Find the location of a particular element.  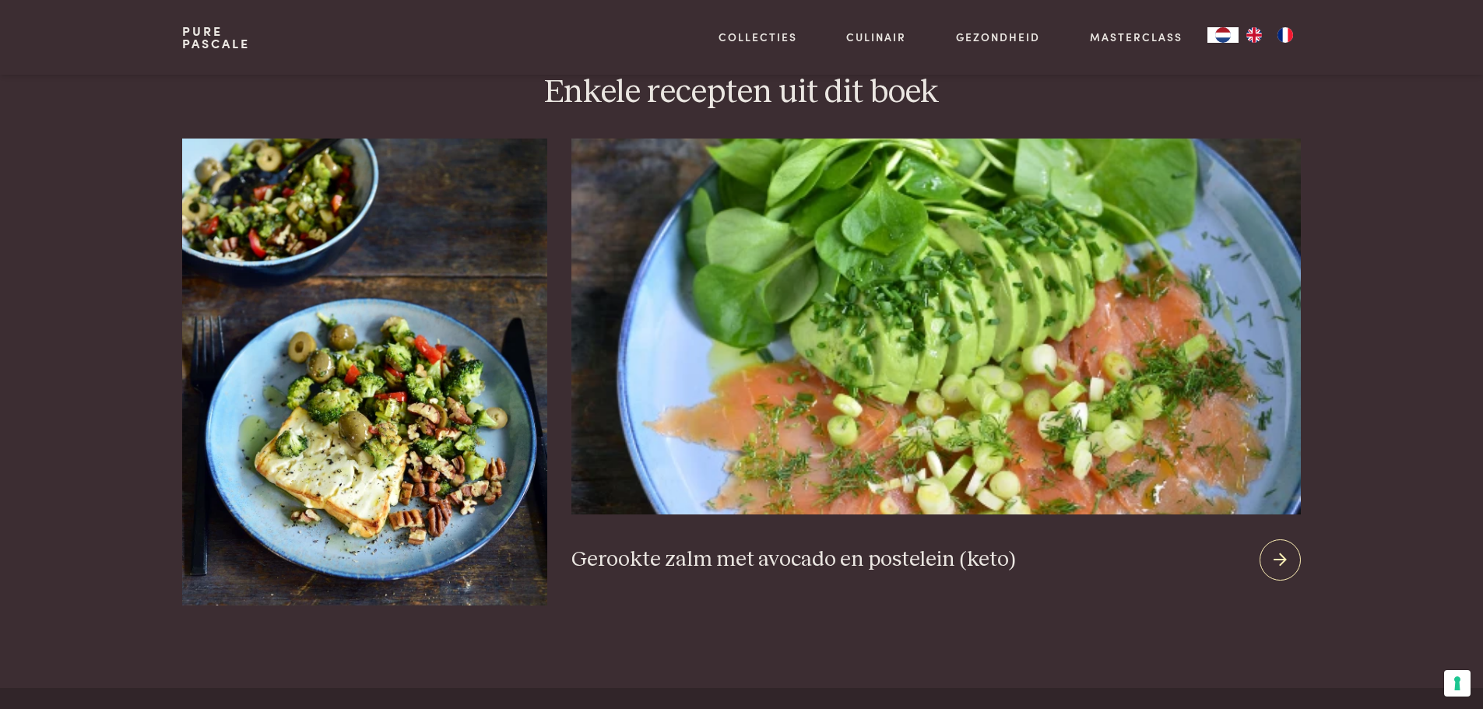

aside: Language selected: Nederlands is located at coordinates (1254, 35).